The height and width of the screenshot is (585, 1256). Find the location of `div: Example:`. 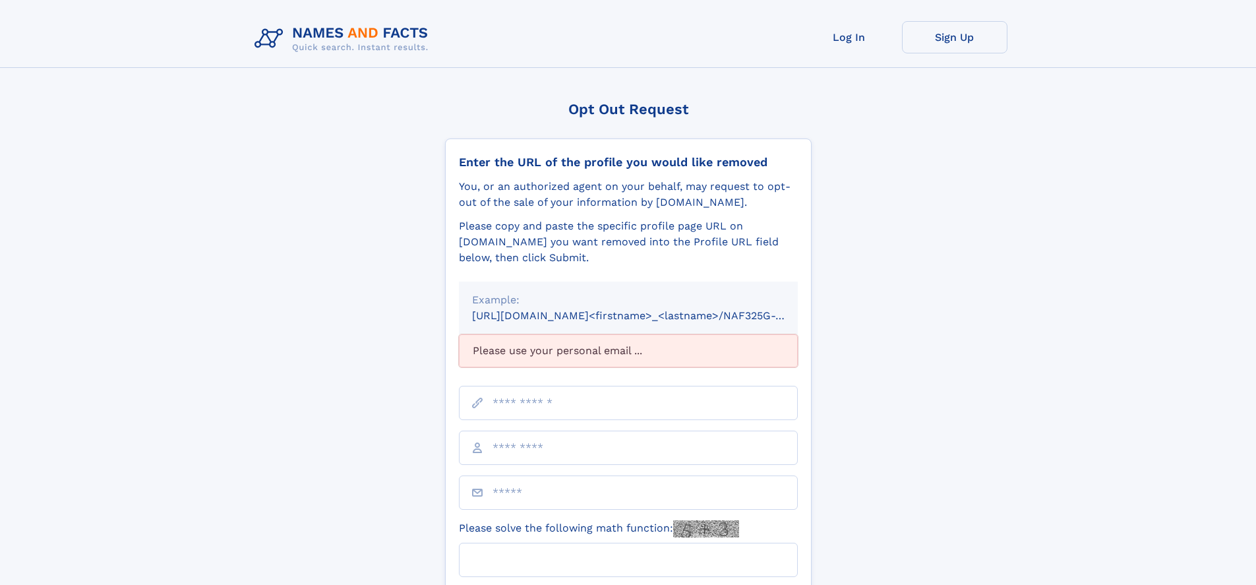

div: Example: is located at coordinates (628, 300).